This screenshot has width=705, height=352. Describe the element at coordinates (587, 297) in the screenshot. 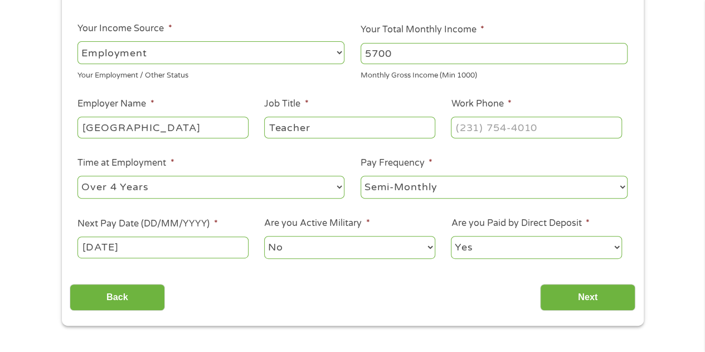

I see `input: Next` at that location.